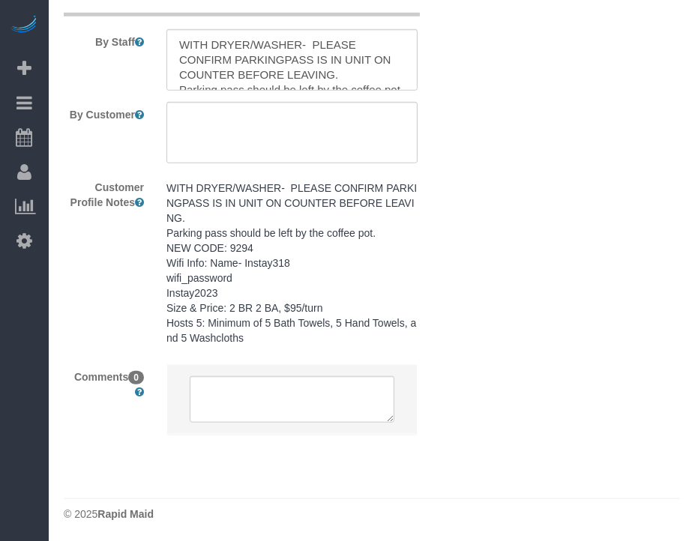 The image size is (695, 541). What do you see at coordinates (136, 378) in the screenshot?
I see `span: 0` at bounding box center [136, 378].